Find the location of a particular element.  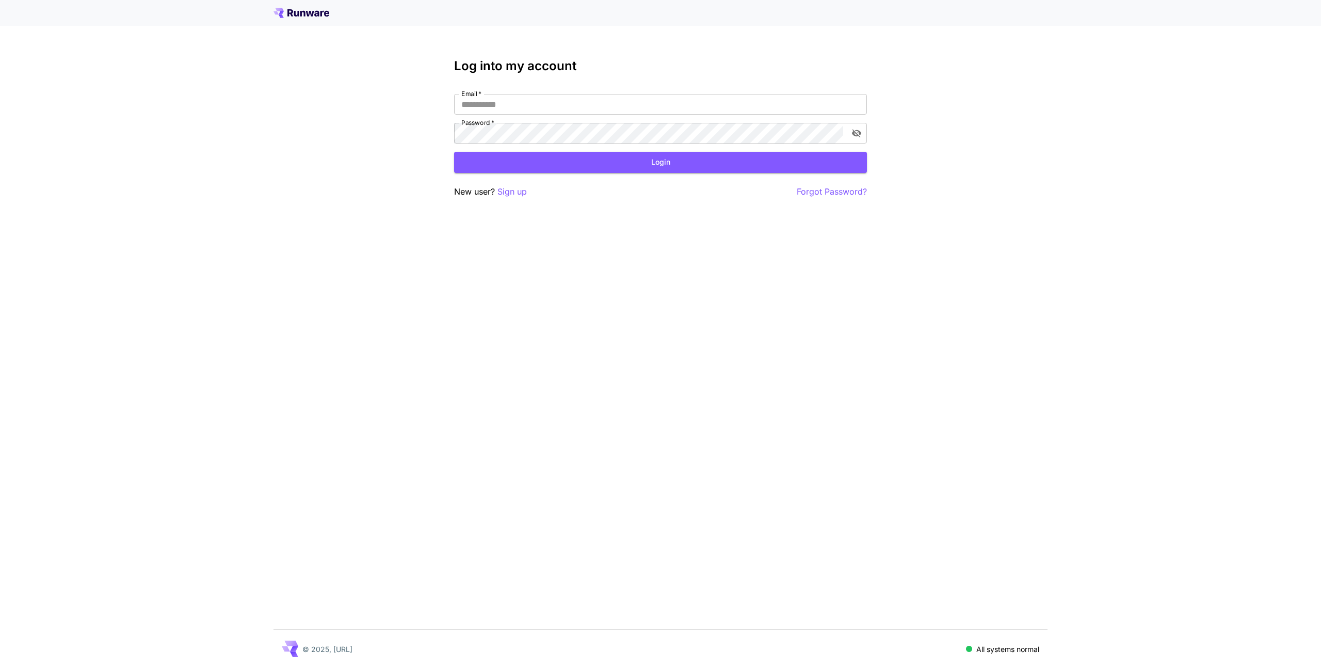

p: Forgot Password? is located at coordinates (832, 192).